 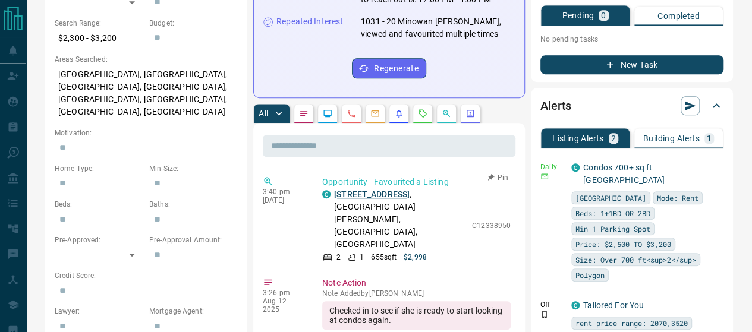 I want to click on p: Completed, so click(x=678, y=16).